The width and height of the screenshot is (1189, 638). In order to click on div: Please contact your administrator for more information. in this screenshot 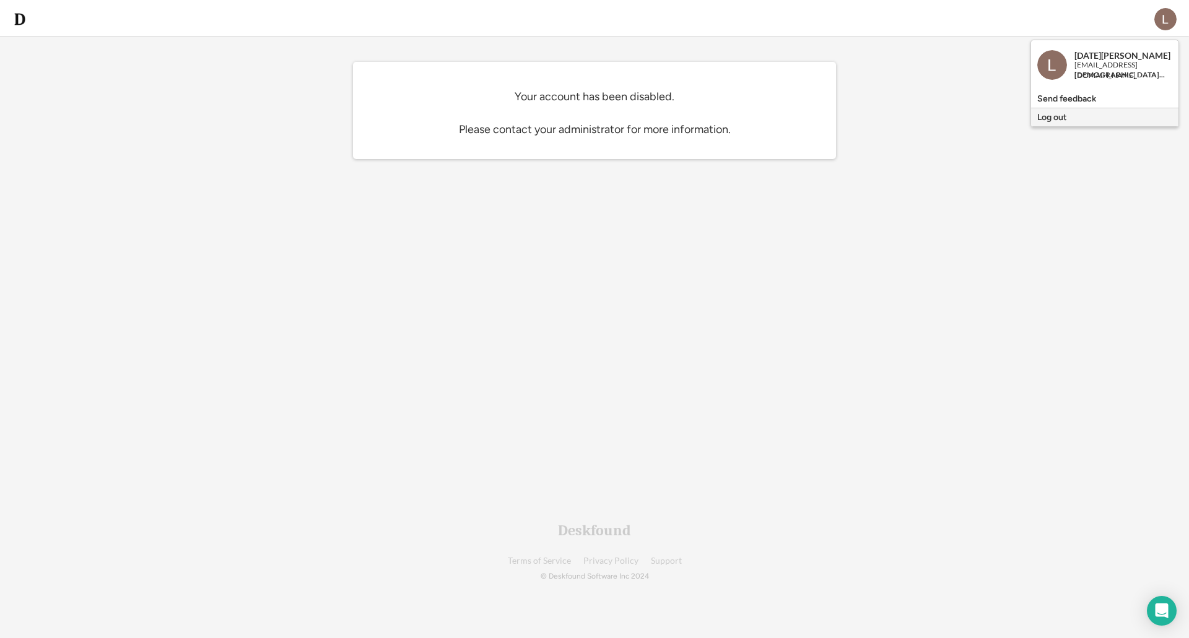, I will do `click(594, 129)`.